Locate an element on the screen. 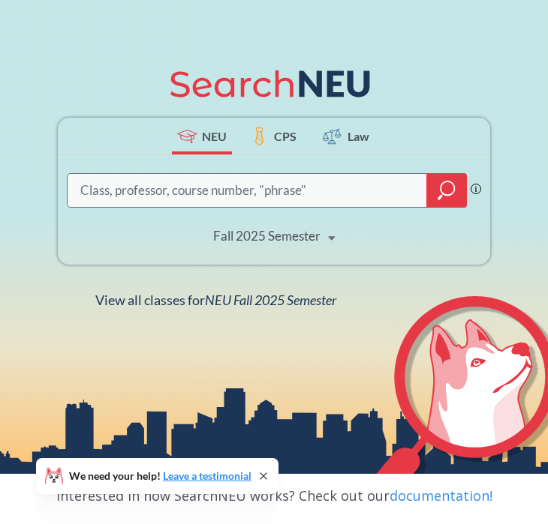 This screenshot has height=524, width=548. span: CPS is located at coordinates (285, 136).